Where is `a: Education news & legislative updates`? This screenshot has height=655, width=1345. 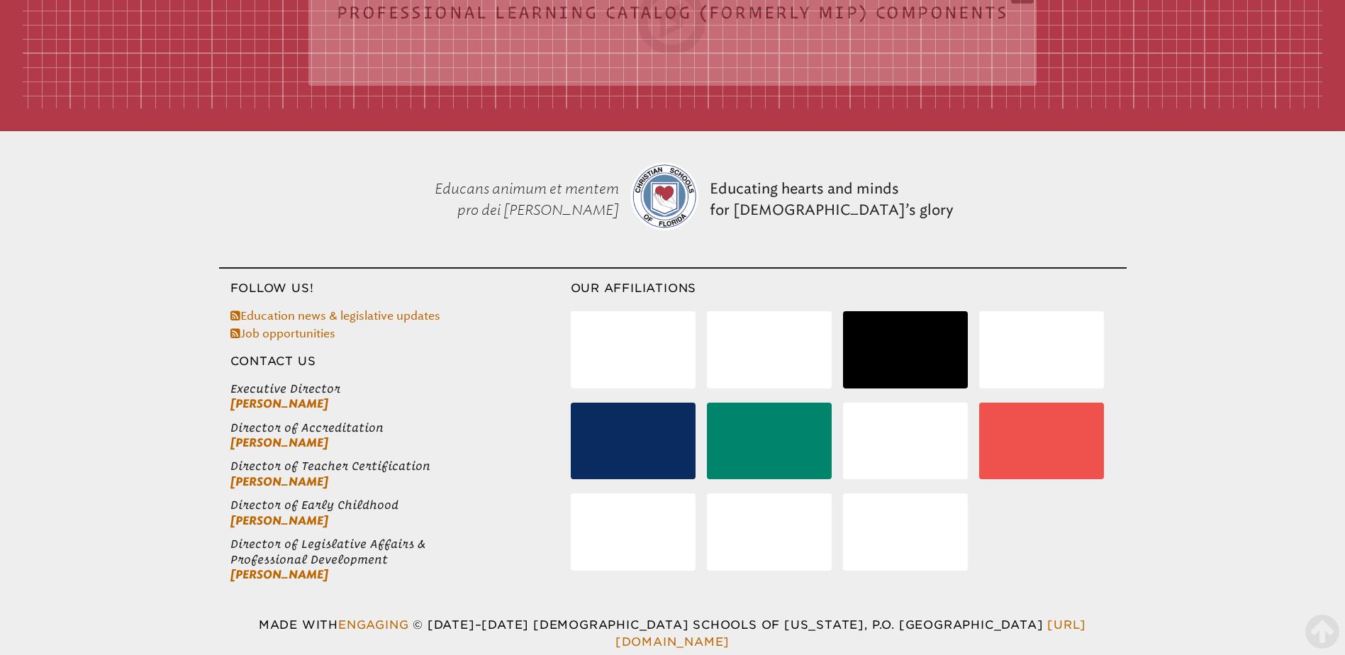
a: Education news & legislative updates is located at coordinates (335, 315).